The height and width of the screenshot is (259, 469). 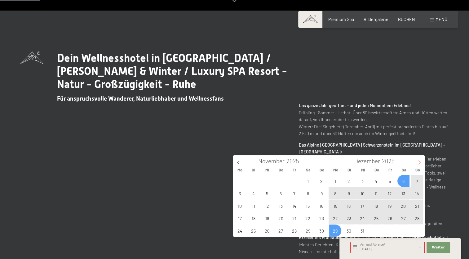 I want to click on span: Dezember 6, 2025, so click(x=403, y=180).